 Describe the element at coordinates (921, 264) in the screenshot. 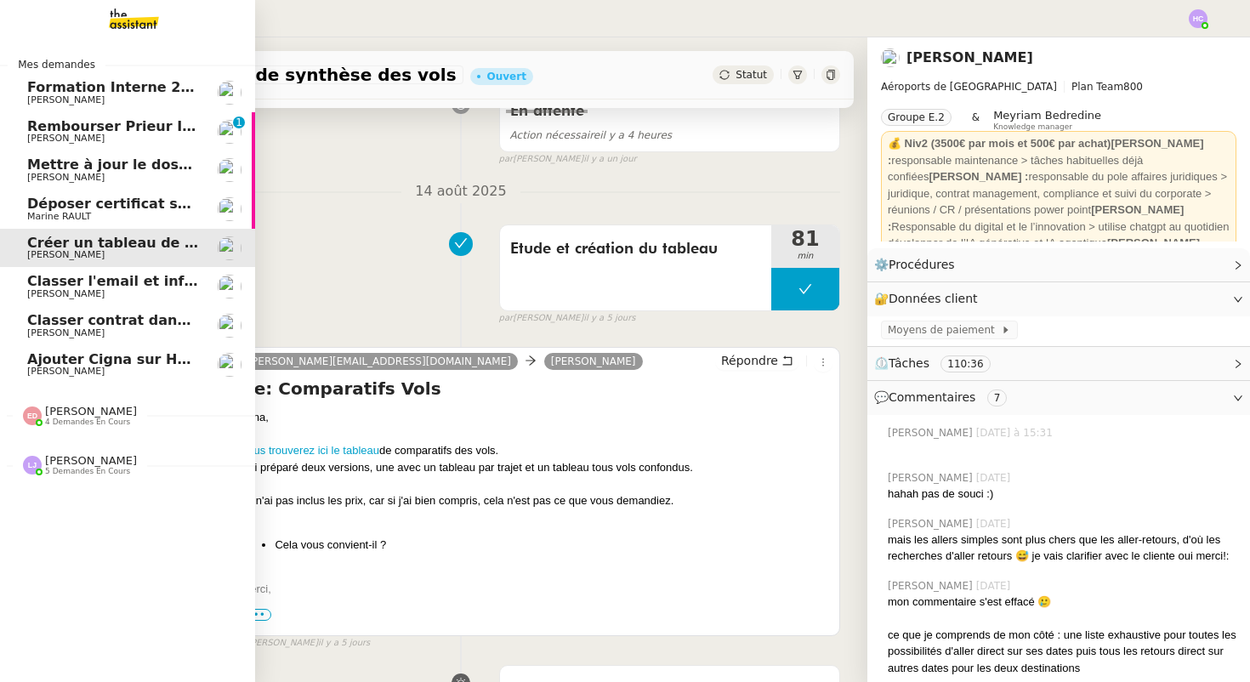

I see `span: Procédures` at that location.